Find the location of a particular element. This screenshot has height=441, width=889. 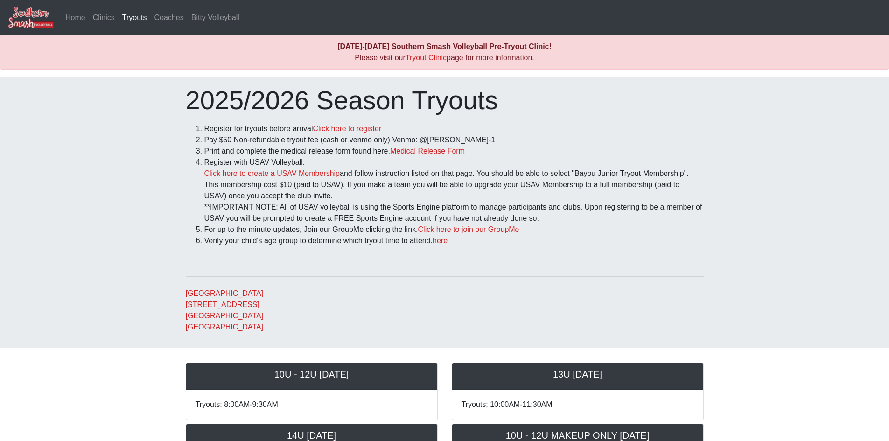

a: Coaches is located at coordinates (169, 18).